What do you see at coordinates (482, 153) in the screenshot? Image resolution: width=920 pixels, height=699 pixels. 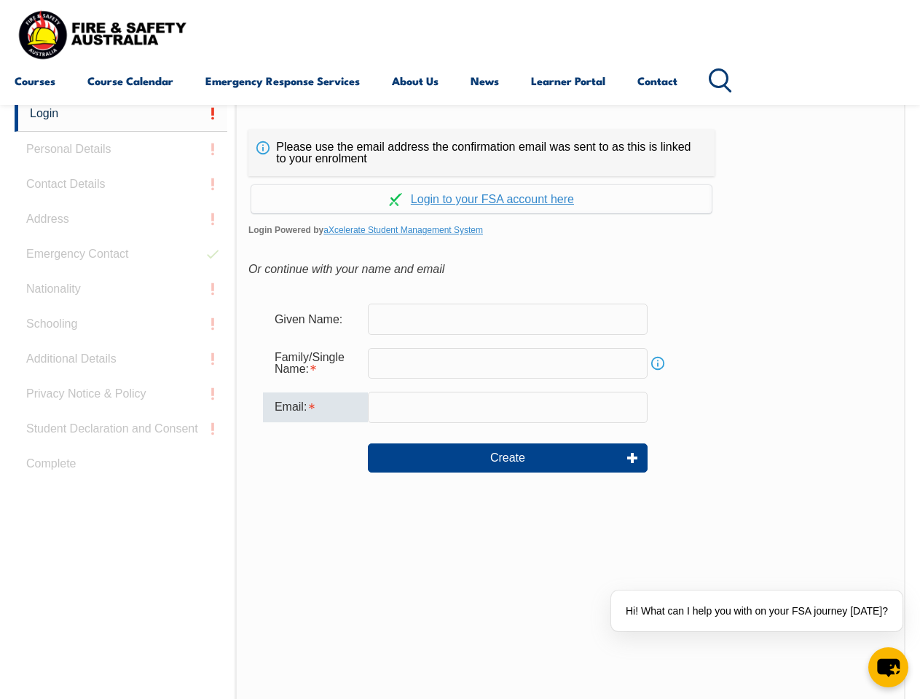 I see `div: Please use the email address the confirmation email was sent to as this is linked to your enrolment` at bounding box center [482, 153].